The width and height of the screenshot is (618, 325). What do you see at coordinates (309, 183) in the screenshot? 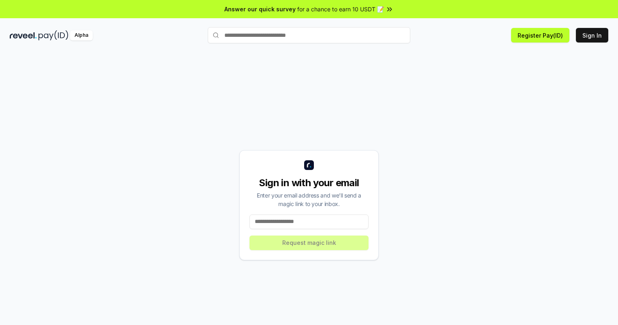
I see `div: Sign in with your email` at bounding box center [309, 183].